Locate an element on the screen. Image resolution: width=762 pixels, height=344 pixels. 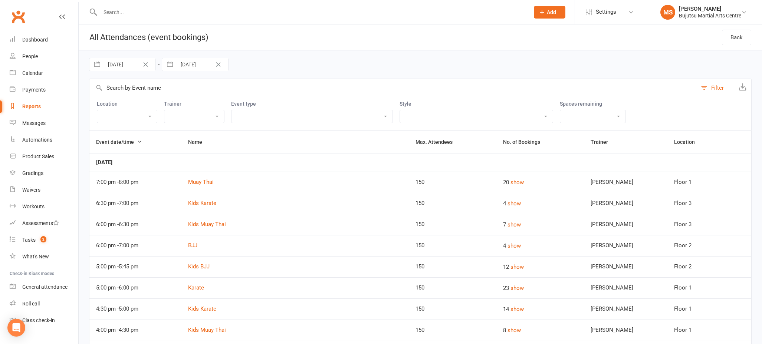
div: Open Intercom Messenger is located at coordinates (16, 328).